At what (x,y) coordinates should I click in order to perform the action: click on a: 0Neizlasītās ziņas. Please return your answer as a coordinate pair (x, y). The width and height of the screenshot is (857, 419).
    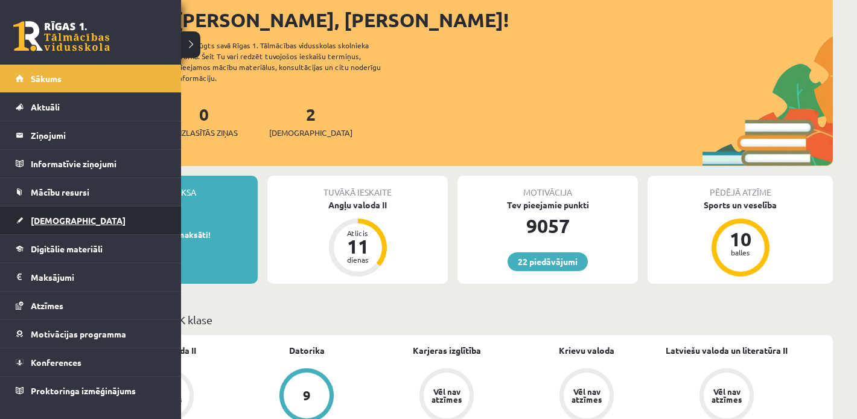
    Looking at the image, I should click on (204, 121).